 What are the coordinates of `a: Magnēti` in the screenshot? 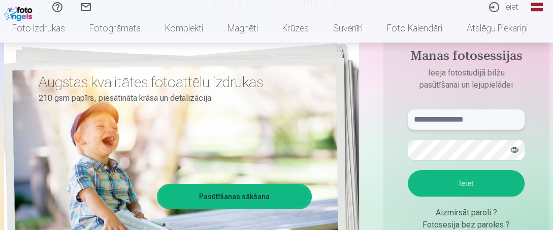 It's located at (243, 28).